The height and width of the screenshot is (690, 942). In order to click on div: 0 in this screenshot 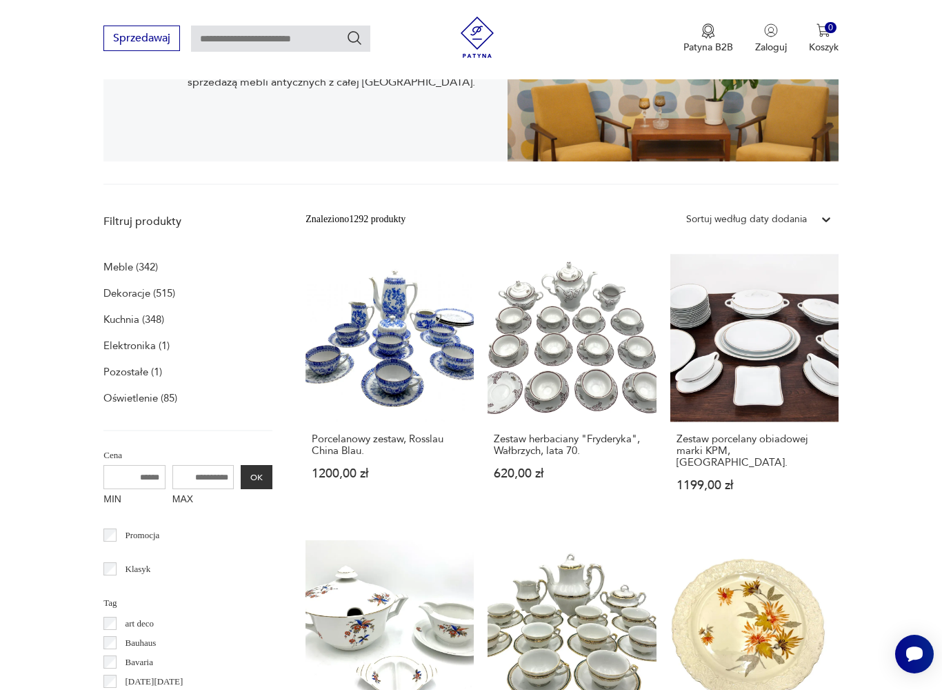, I will do `click(830, 28)`.